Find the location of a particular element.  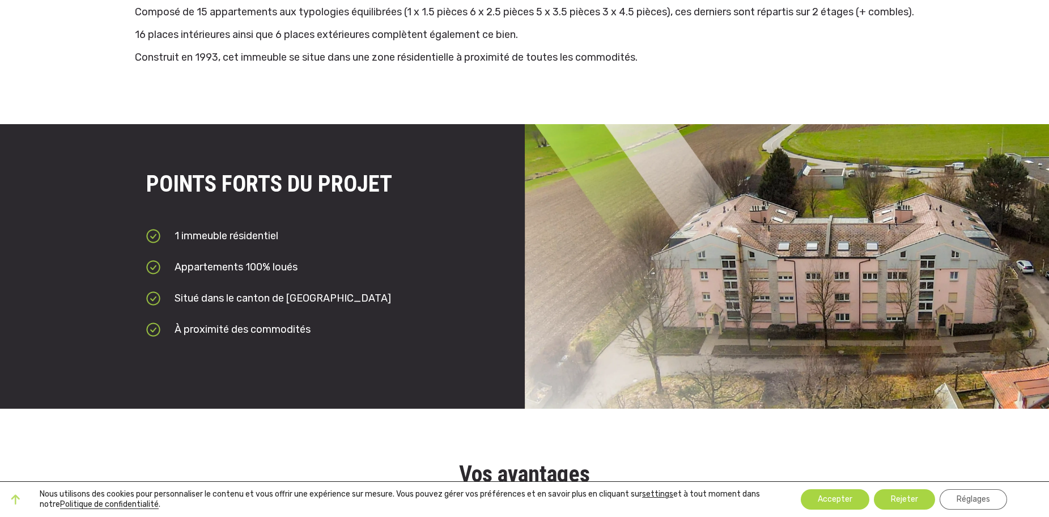

li: 1 immeuble résidentiel is located at coordinates (342, 236).